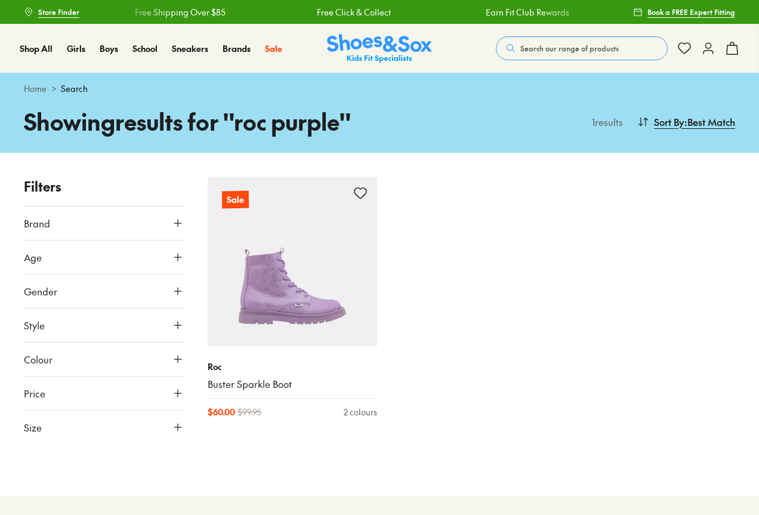 This screenshot has width=759, height=515. I want to click on a: Earn Fit Club Rewards, so click(527, 12).